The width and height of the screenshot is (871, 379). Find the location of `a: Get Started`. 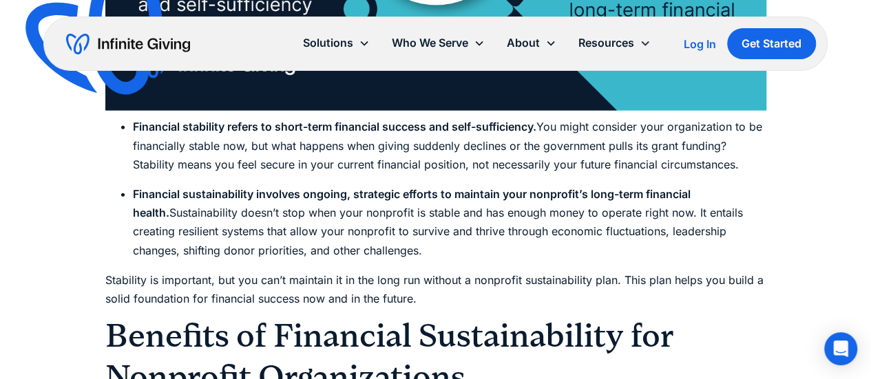

a: Get Started is located at coordinates (771, 43).